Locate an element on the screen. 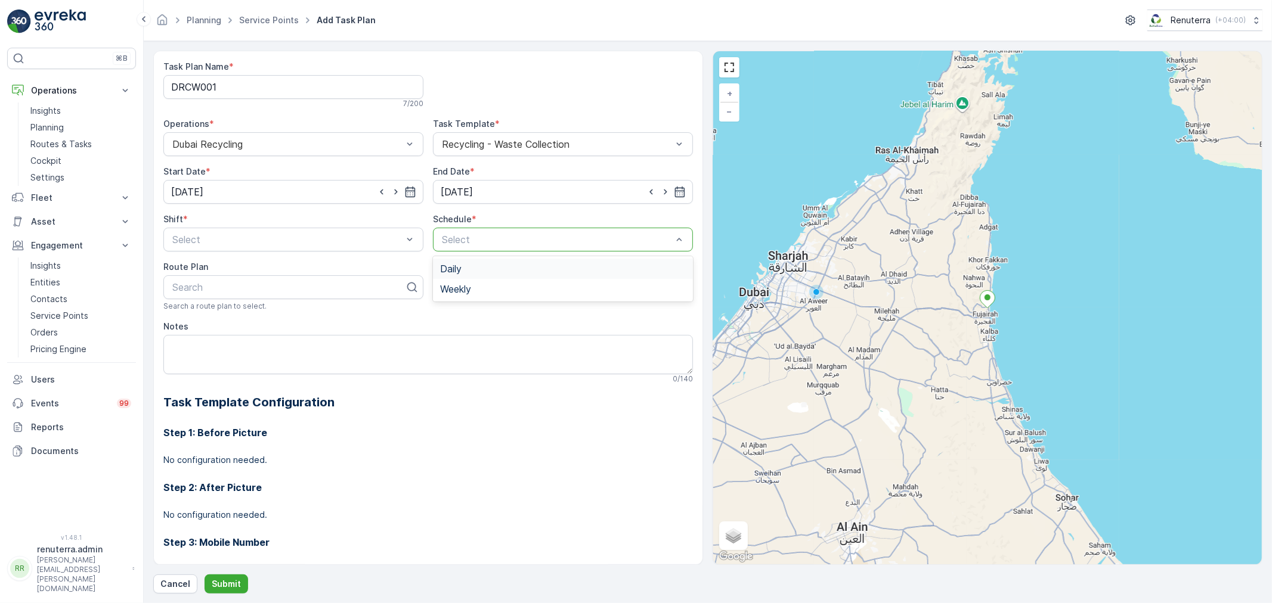  button: Asset is located at coordinates (72, 222).